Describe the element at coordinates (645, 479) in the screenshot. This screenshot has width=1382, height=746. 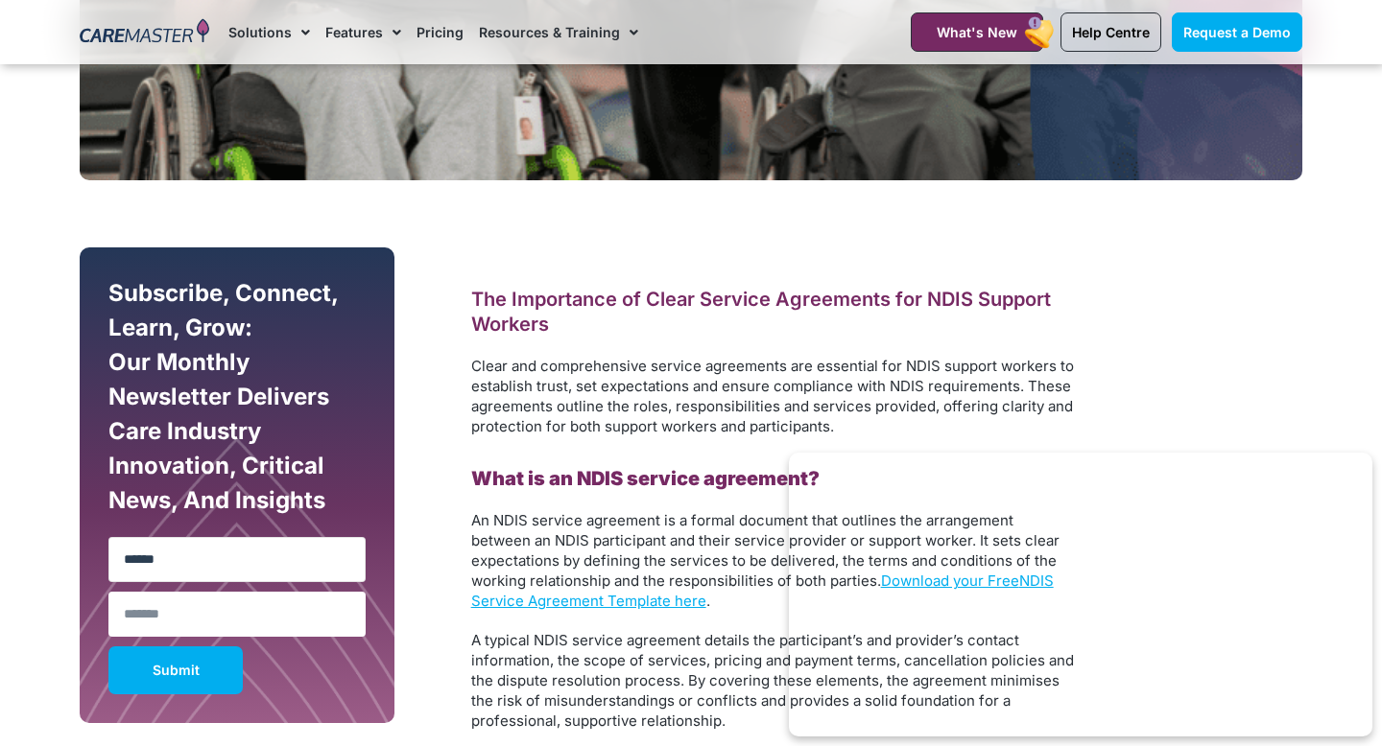
I see `b: What is an NDIS service agreement?` at that location.